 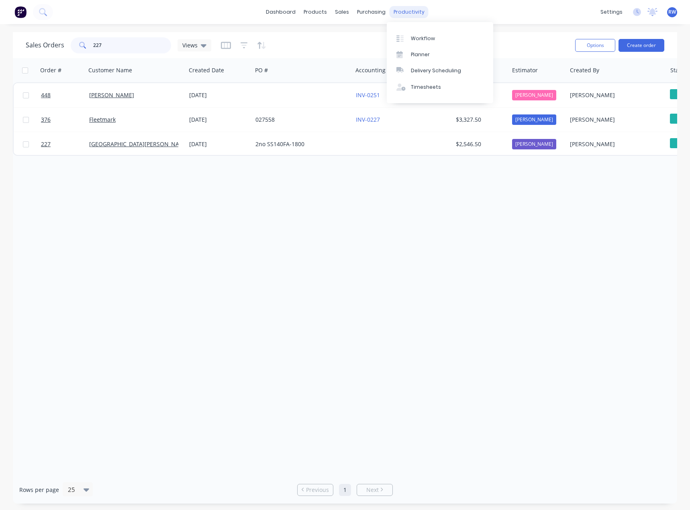 What do you see at coordinates (368, 95) in the screenshot?
I see `a: INV-0251` at bounding box center [368, 95].